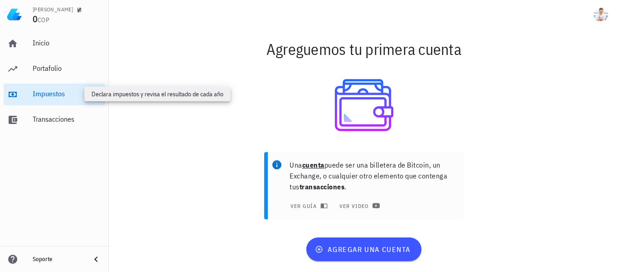 This screenshot has height=272, width=619. Describe the element at coordinates (67, 43) in the screenshot. I see `div: Inicio` at that location.